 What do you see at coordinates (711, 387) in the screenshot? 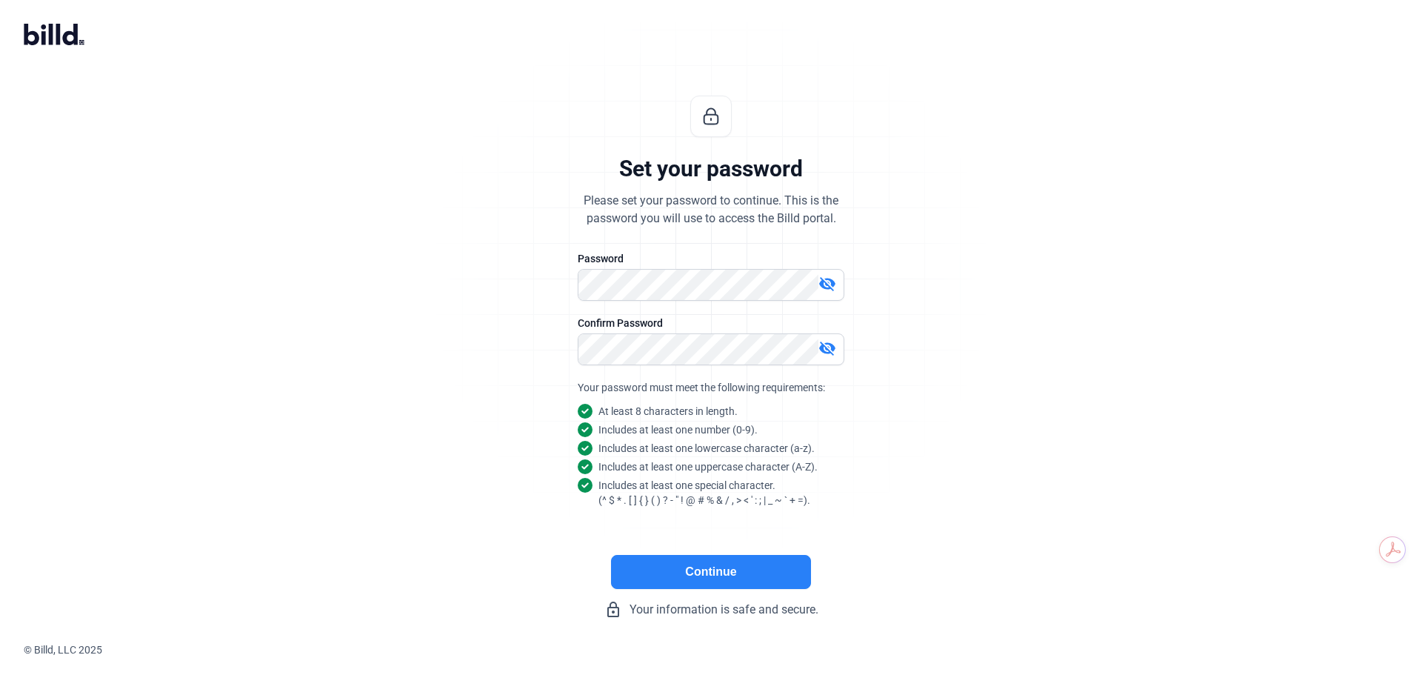
I see `div: Your password must meet the following requirements:` at bounding box center [711, 387].